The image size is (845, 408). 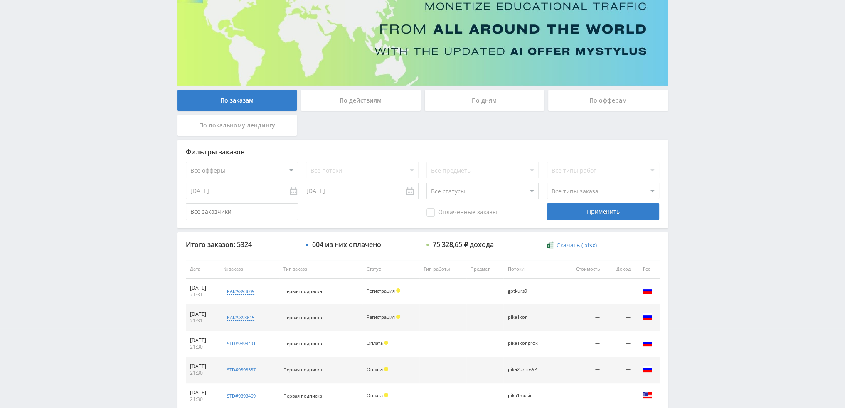 What do you see at coordinates (526, 317) in the screenshot?
I see `div: pika1kon` at bounding box center [526, 317].